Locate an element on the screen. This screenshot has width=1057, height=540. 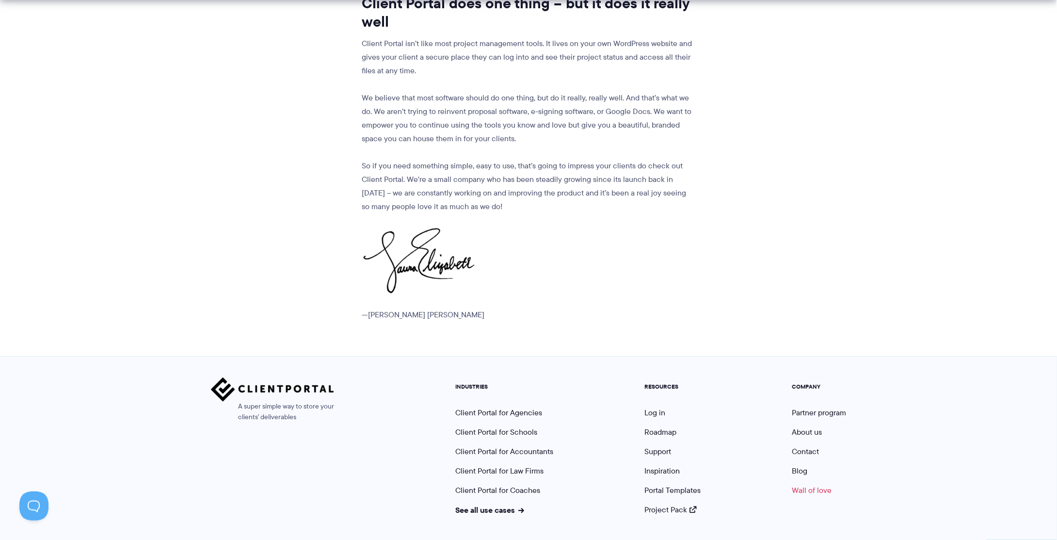
h5: RESOURCES is located at coordinates (673, 387).